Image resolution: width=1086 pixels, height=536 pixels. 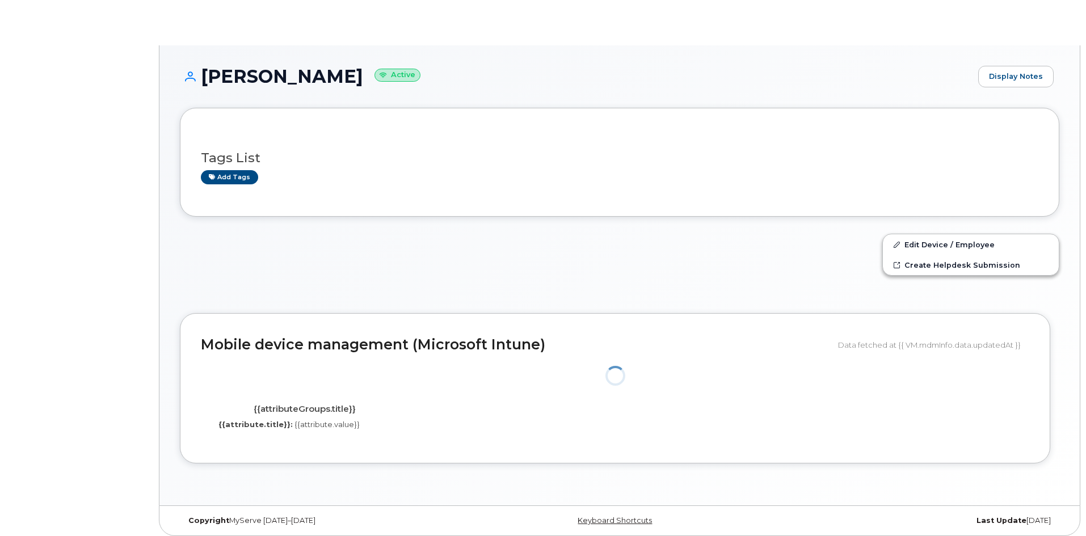 I want to click on span: {{attribute.value}}, so click(x=327, y=424).